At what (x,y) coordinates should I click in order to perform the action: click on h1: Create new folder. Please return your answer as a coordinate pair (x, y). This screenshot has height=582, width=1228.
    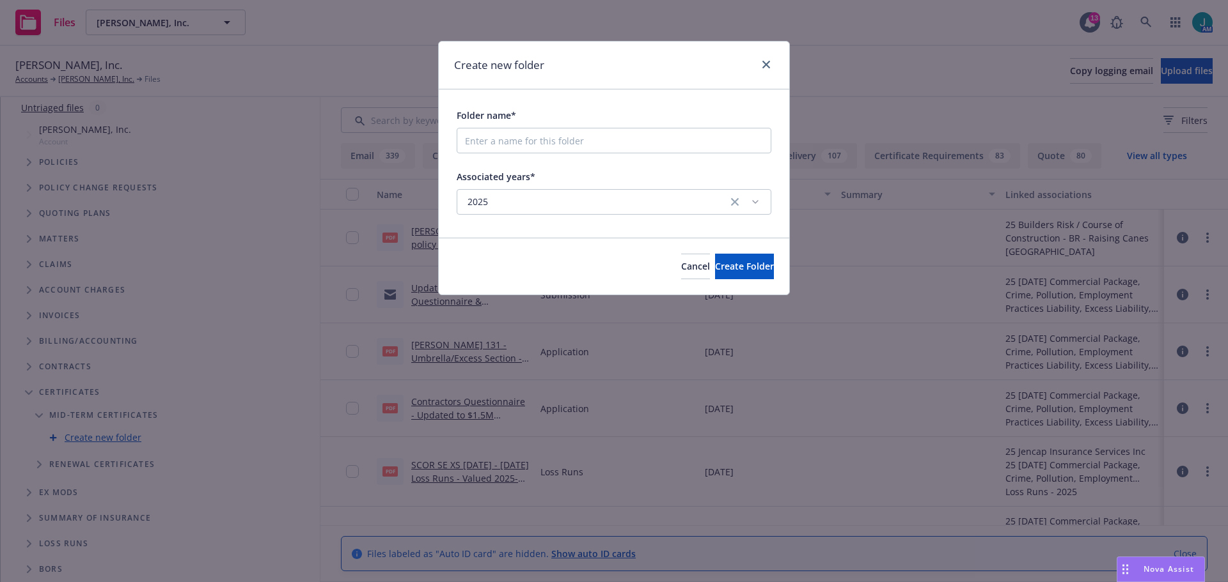
    Looking at the image, I should click on (499, 65).